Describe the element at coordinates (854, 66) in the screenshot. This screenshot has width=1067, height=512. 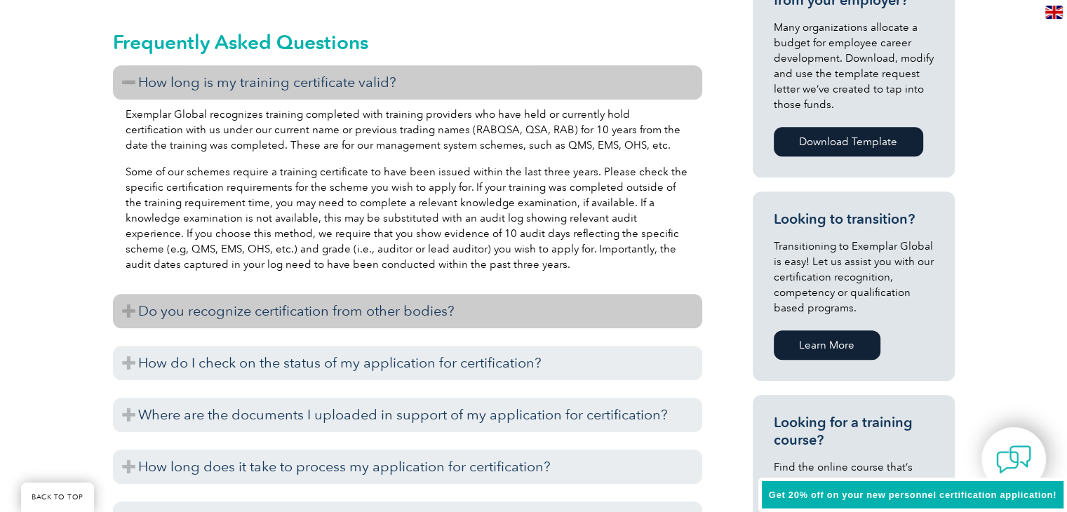
I see `p: Many organizations allocate a budget for employee career development. Download, modify and use th...` at that location.